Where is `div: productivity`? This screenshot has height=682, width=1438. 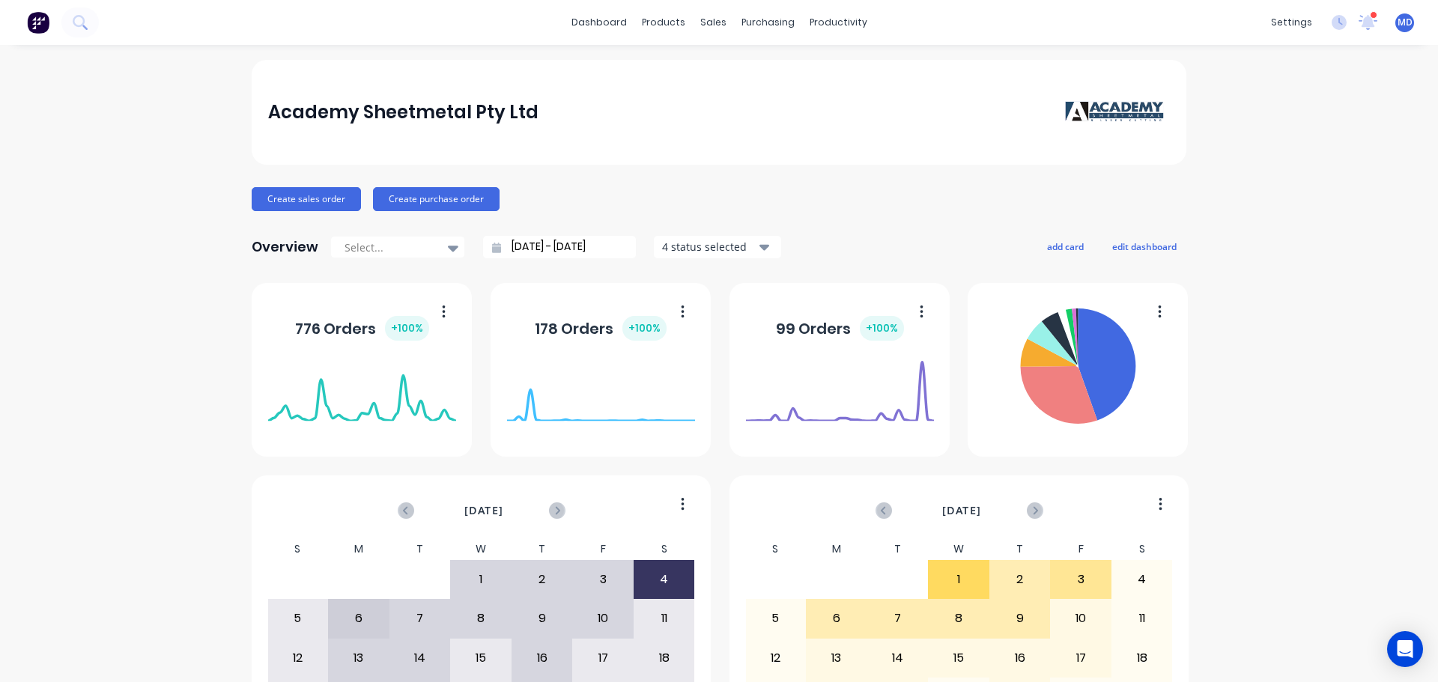
div: productivity is located at coordinates (838, 22).